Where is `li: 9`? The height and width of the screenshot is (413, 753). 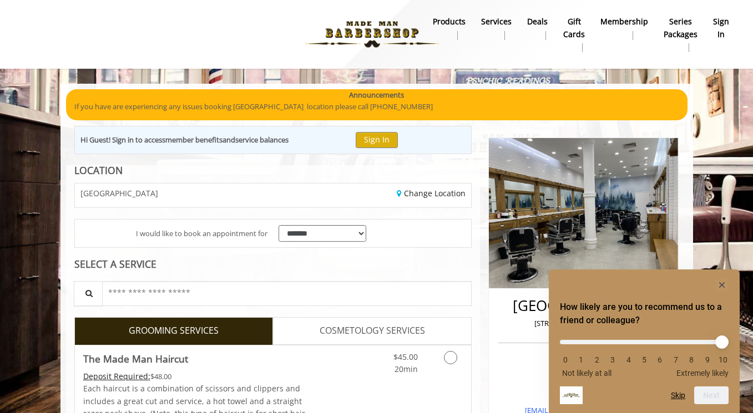 li: 9 is located at coordinates (708, 360).